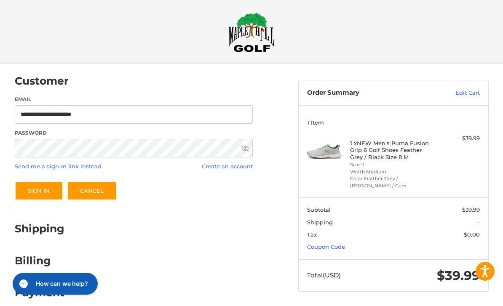 Image resolution: width=503 pixels, height=306 pixels. What do you see at coordinates (472, 235) in the screenshot?
I see `span: $0.00` at bounding box center [472, 235].